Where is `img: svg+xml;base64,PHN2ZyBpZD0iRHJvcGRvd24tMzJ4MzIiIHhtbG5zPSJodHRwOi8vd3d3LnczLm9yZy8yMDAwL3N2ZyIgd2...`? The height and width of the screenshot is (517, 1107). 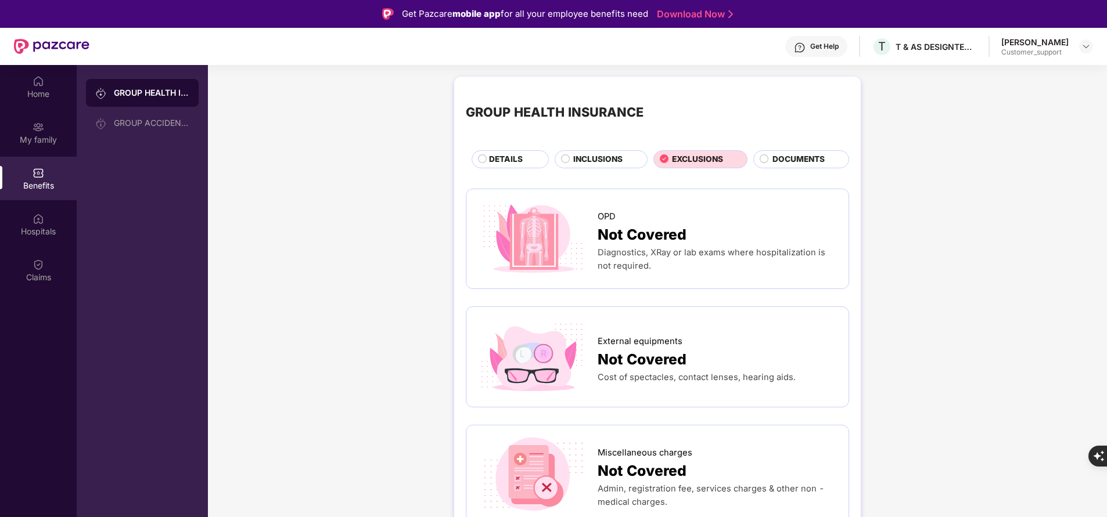
img: svg+xml;base64,PHN2ZyBpZD0iRHJvcGRvd24tMzJ4MzIiIHhtbG5zPSJodHRwOi8vd3d3LnczLm9yZy8yMDAwL3N2ZyIgd2... is located at coordinates (1086, 46).